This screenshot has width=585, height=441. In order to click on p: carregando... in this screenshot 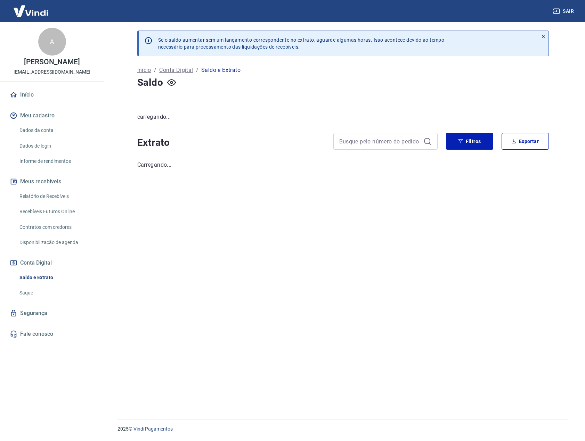, I will do `click(343, 117)`.